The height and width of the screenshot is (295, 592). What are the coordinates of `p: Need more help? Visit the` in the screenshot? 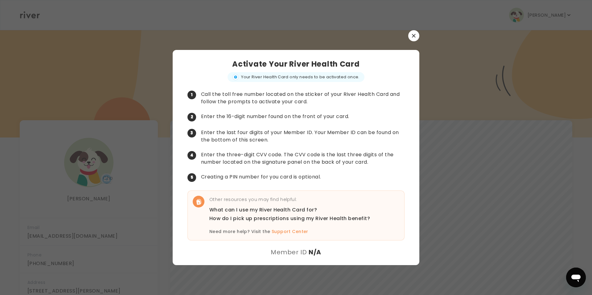 It's located at (290, 232).